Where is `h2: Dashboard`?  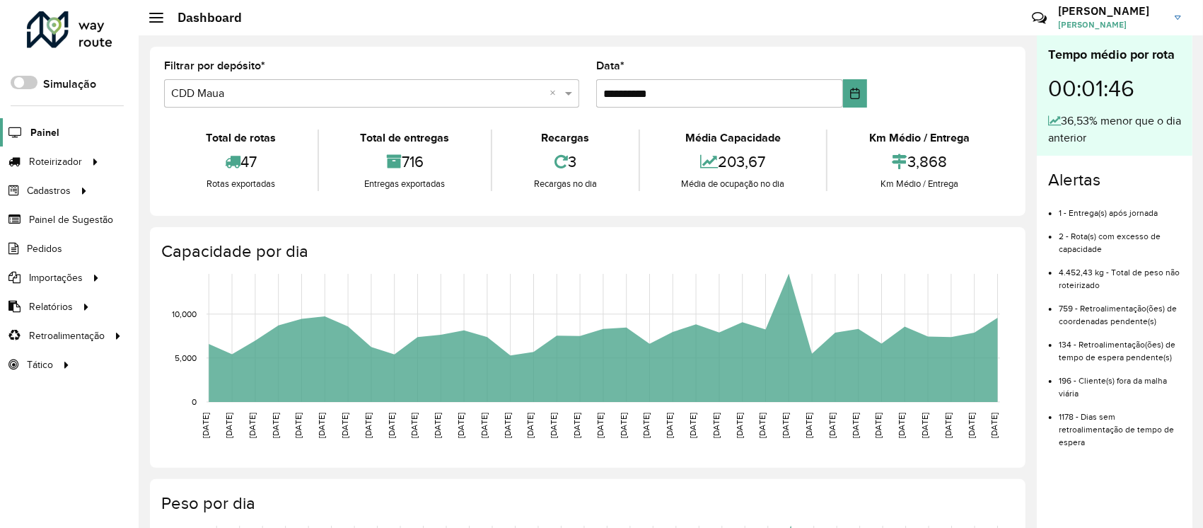
h2: Dashboard is located at coordinates (202, 18).